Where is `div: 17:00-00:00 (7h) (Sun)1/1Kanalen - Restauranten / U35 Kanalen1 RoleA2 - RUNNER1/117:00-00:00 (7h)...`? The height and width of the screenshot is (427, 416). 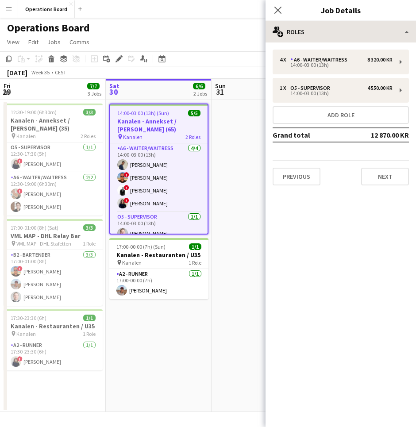 div: 17:00-00:00 (7h) (Sun)1/1Kanalen - Restauranten / U35 Kanalen1 RoleA2 - RUNNER1/117:00-00:00 (7h)... is located at coordinates (159, 268).